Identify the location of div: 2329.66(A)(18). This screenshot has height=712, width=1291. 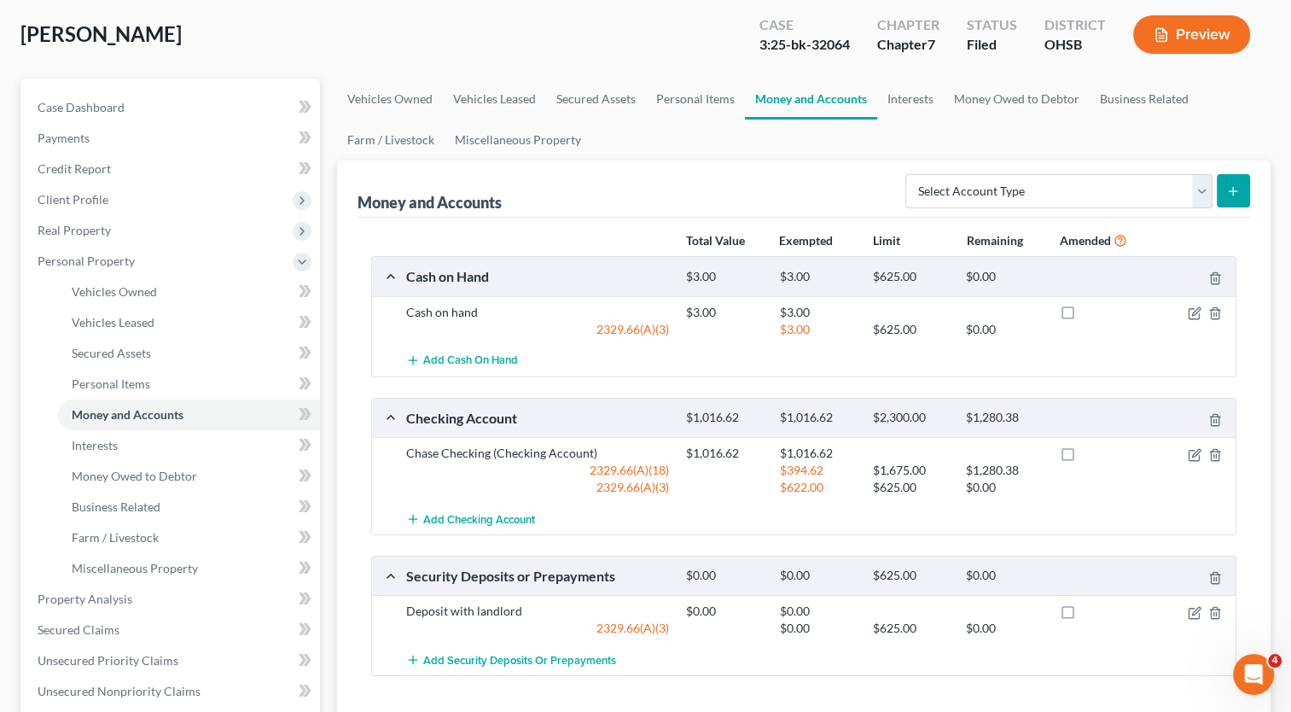
(538, 470).